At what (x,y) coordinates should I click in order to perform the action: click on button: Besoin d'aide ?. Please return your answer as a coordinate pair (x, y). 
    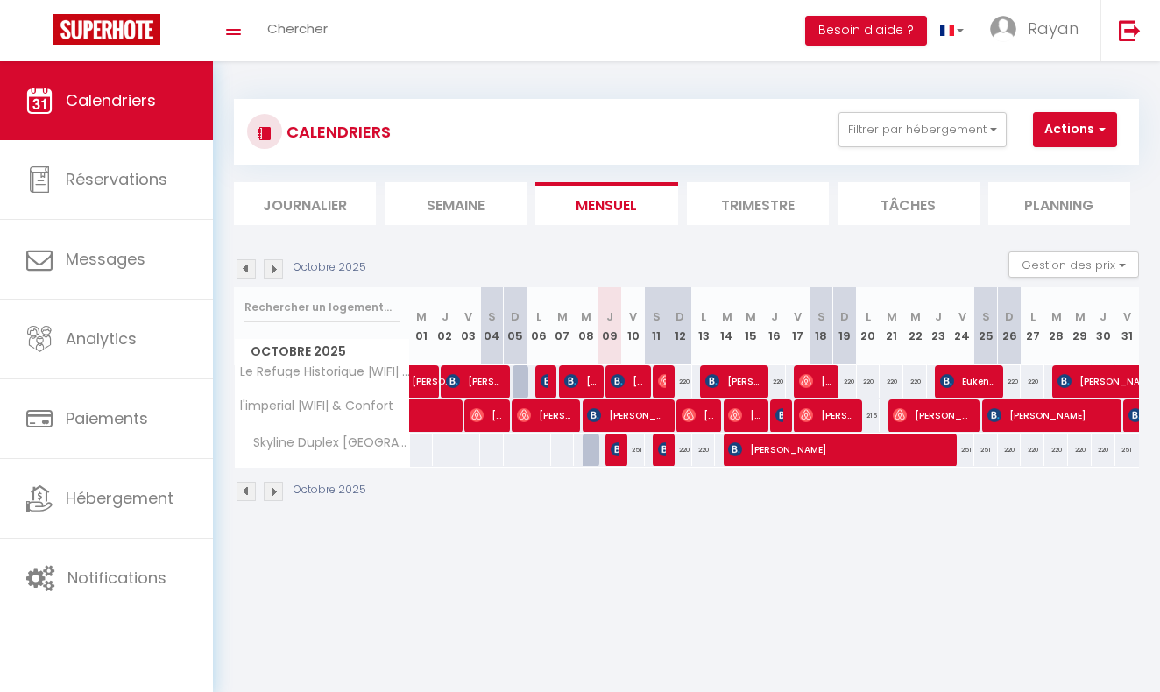
    Looking at the image, I should click on (866, 31).